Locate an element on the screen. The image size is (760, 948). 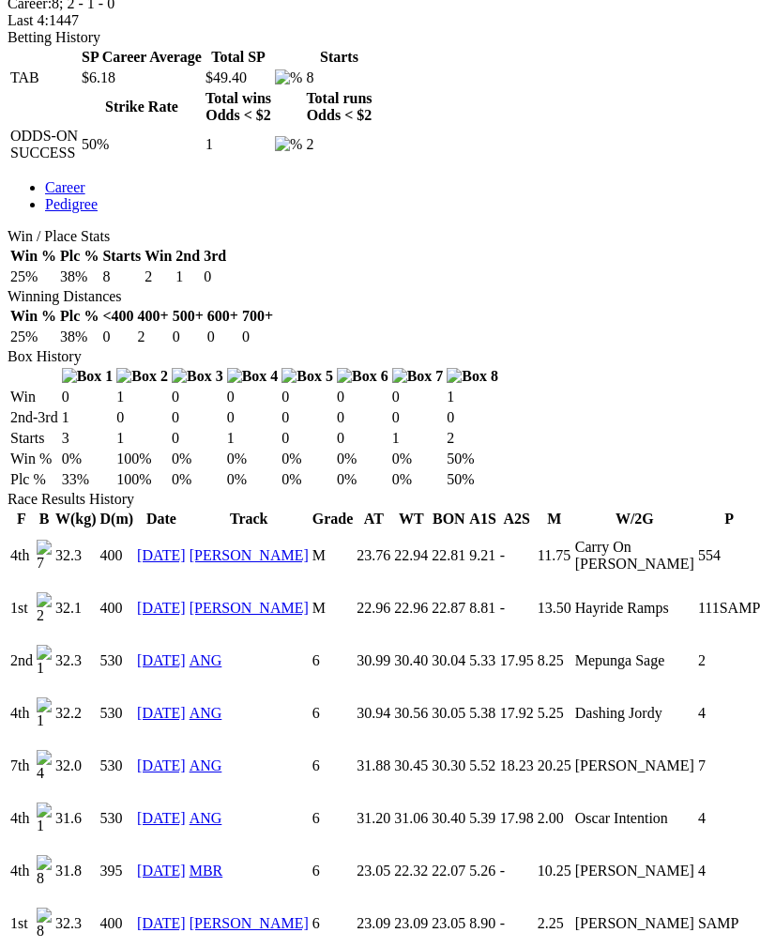
img: 7 is located at coordinates (44, 556).